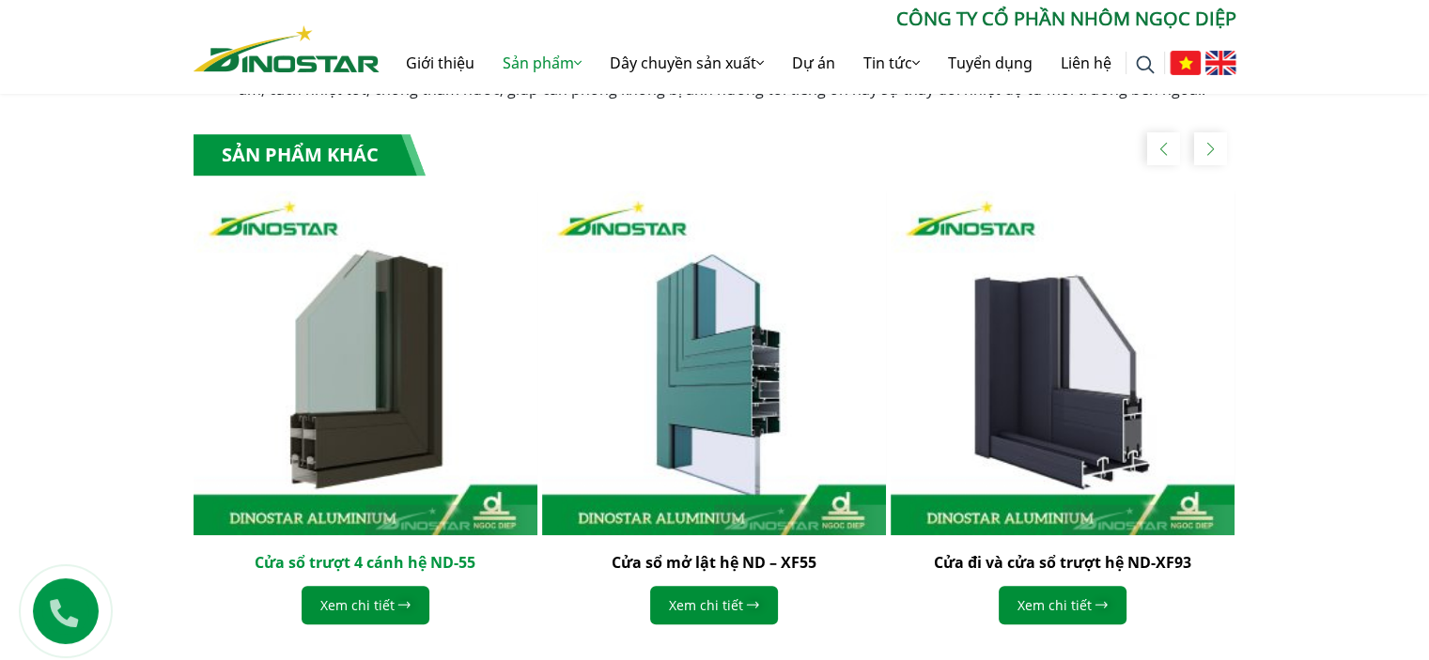 The image size is (1429, 660). Describe the element at coordinates (440, 63) in the screenshot. I see `a: Giới thiệu` at that location.